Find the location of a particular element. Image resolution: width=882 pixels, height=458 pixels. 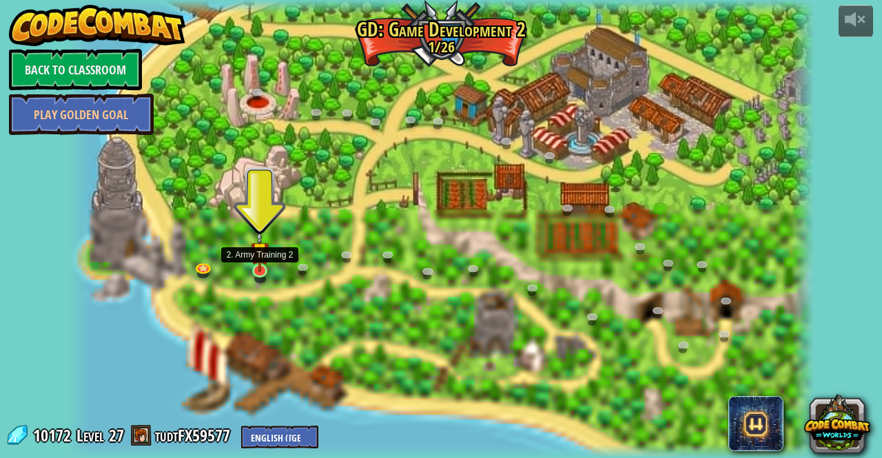

span: 10172 is located at coordinates (54, 435).